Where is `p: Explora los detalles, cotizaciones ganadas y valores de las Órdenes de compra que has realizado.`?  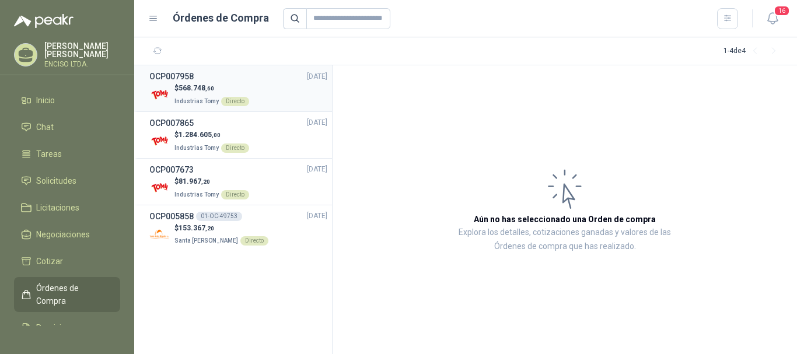 p: Explora los detalles, cotizaciones ganadas y valores de las Órdenes de compra que has realizado. is located at coordinates (565, 240).